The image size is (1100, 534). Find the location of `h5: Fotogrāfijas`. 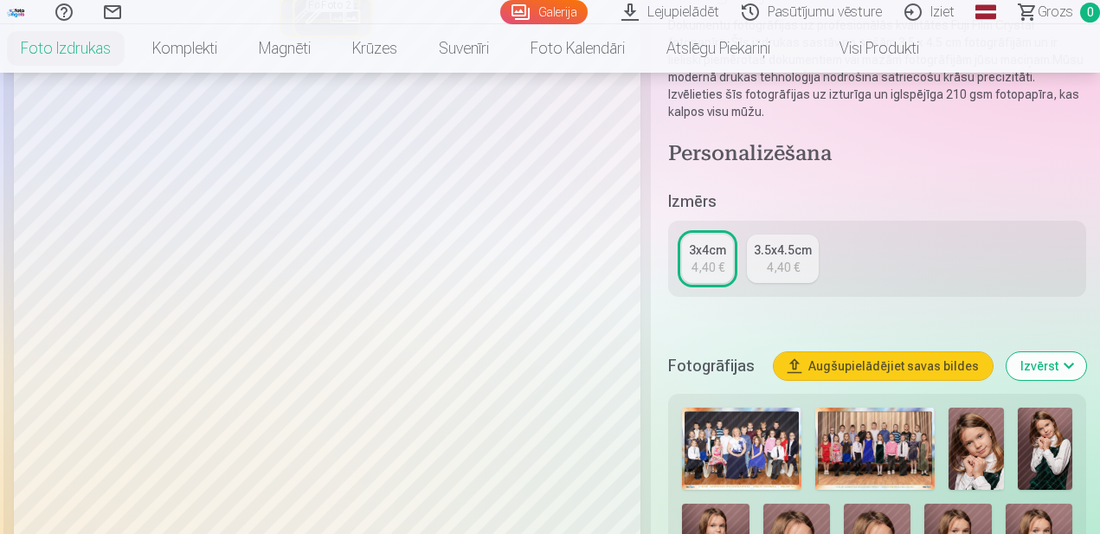

h5: Fotogrāfijas is located at coordinates (714, 366).